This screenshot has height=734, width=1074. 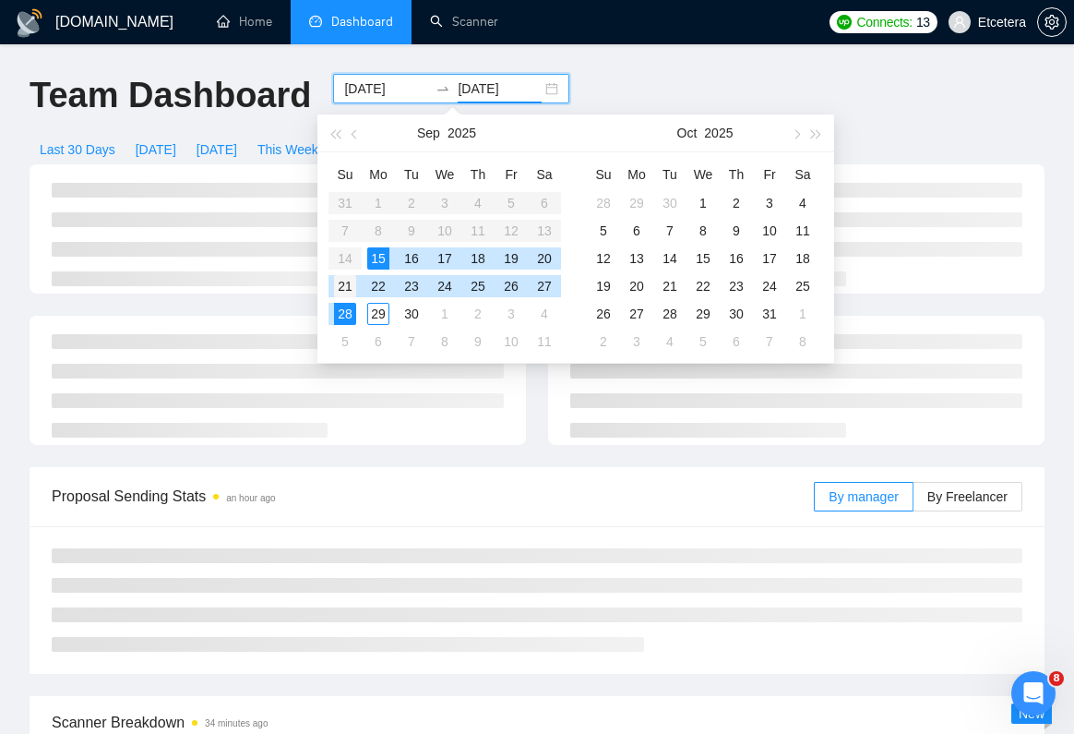 What do you see at coordinates (511, 314) in the screenshot?
I see `td: 2025-10-03` at bounding box center [511, 314].